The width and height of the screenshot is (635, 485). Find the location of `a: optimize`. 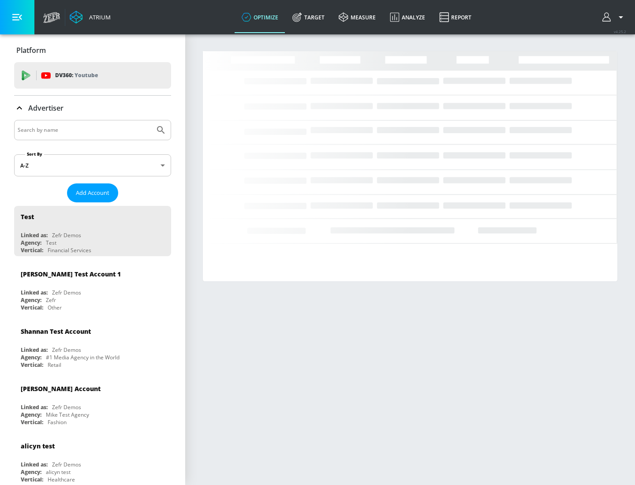

a: optimize is located at coordinates (260, 17).